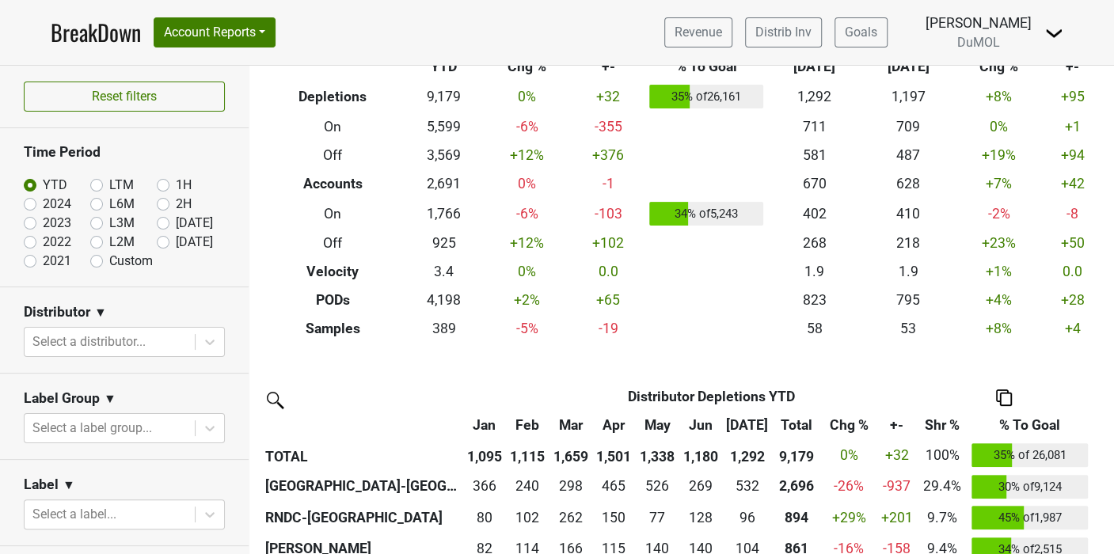 This screenshot has height=554, width=1114. What do you see at coordinates (849, 425) in the screenshot?
I see `th: Chg %: activate to sort column ascending` at bounding box center [849, 425].